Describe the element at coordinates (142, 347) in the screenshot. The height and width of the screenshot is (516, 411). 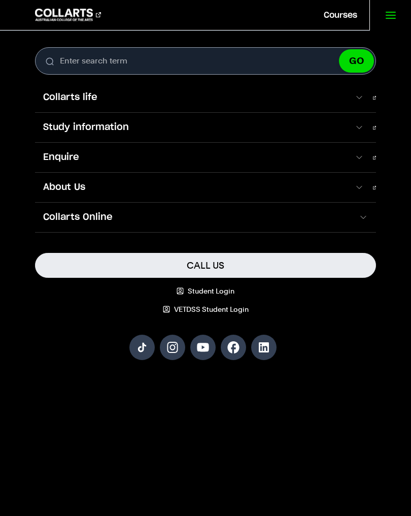
I see `a: Follow us on TikTok` at that location.